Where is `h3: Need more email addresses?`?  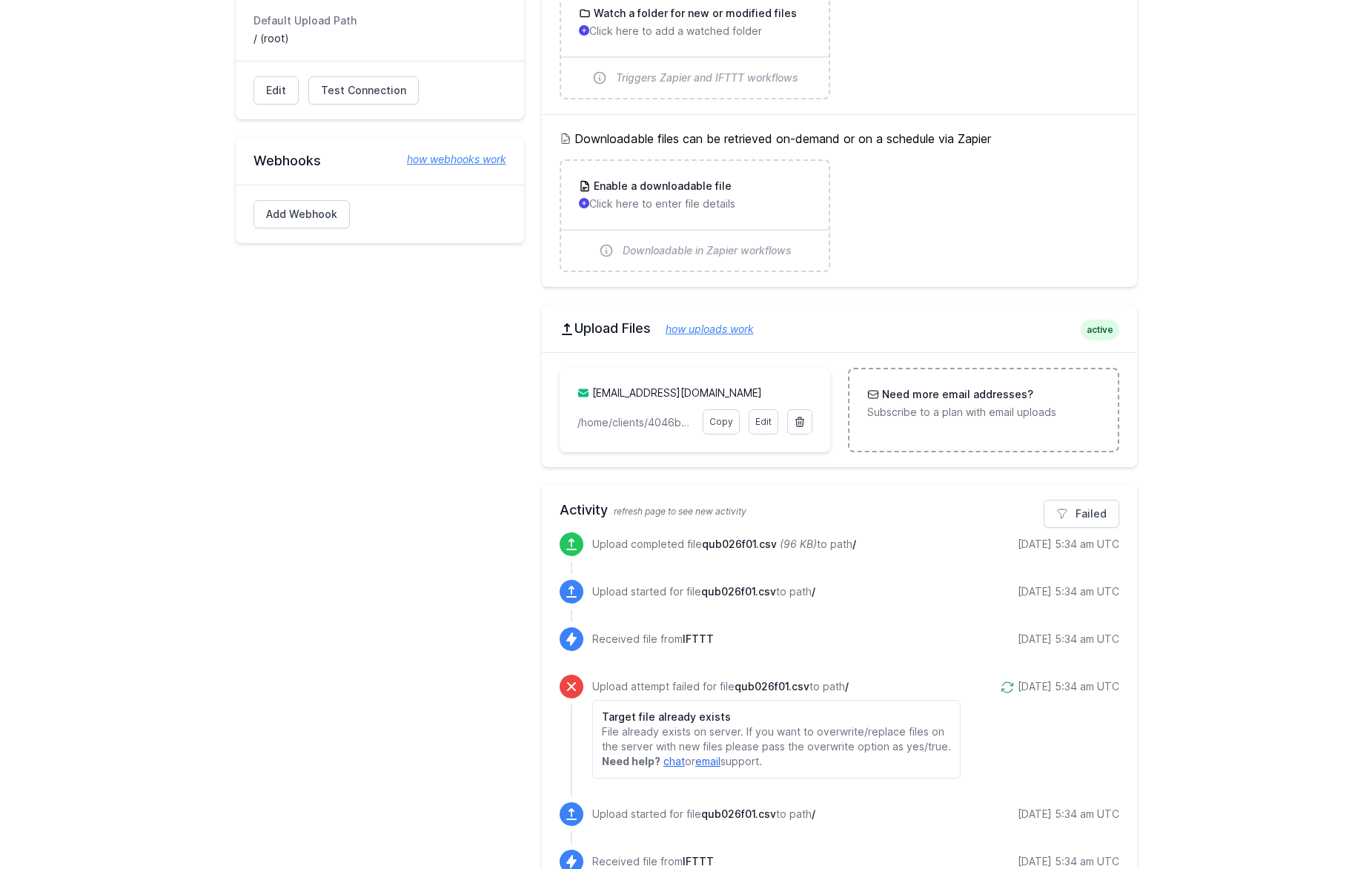 h3: Need more email addresses? is located at coordinates (956, 394).